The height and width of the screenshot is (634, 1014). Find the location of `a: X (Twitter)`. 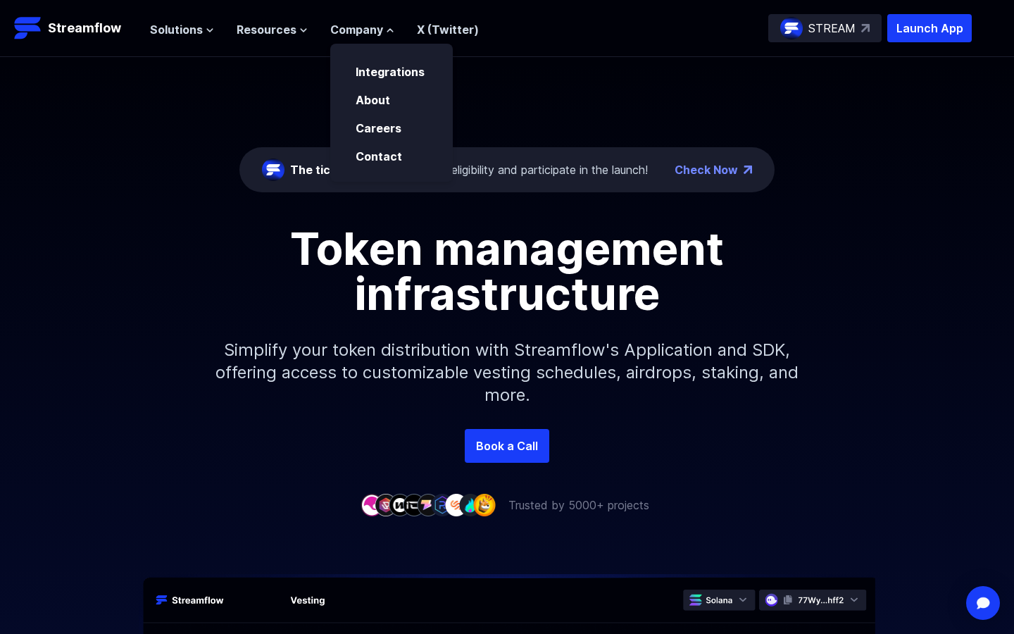

a: X (Twitter) is located at coordinates (448, 30).